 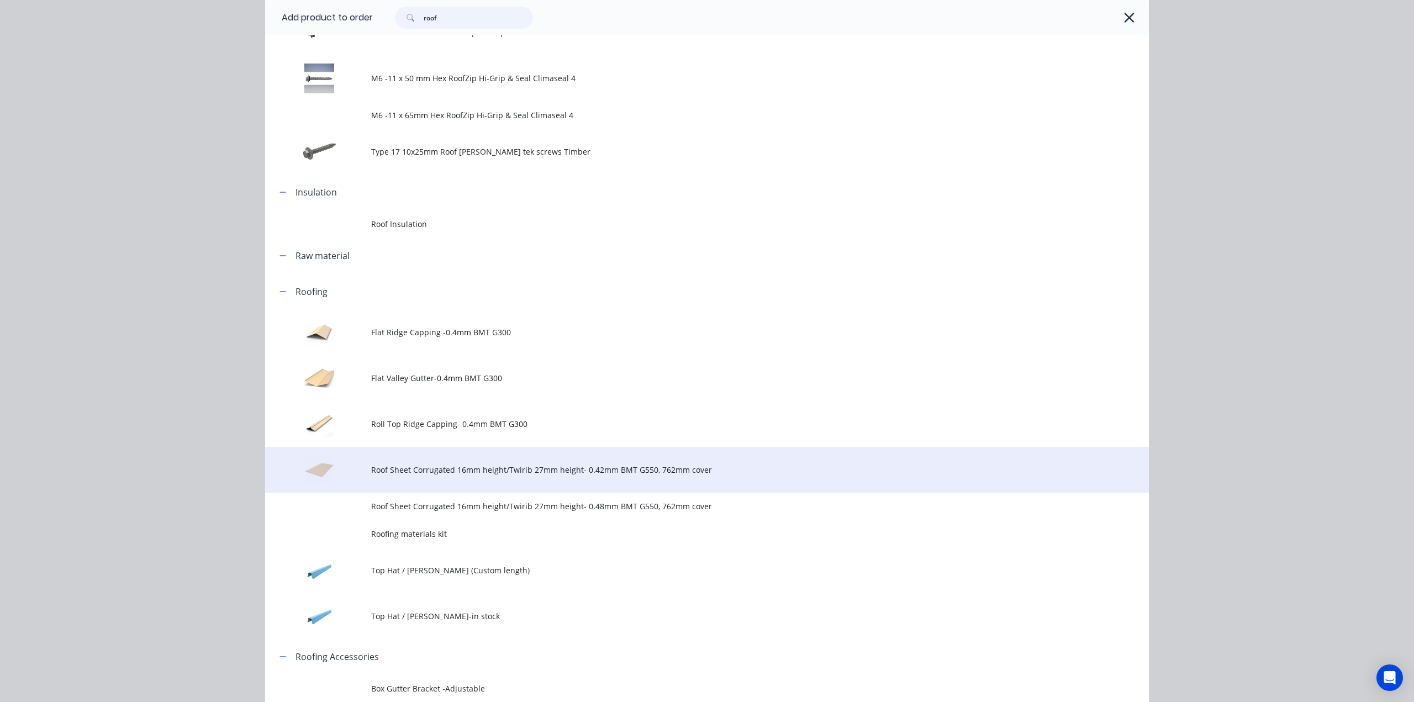 I want to click on input: Search..., so click(x=478, y=18).